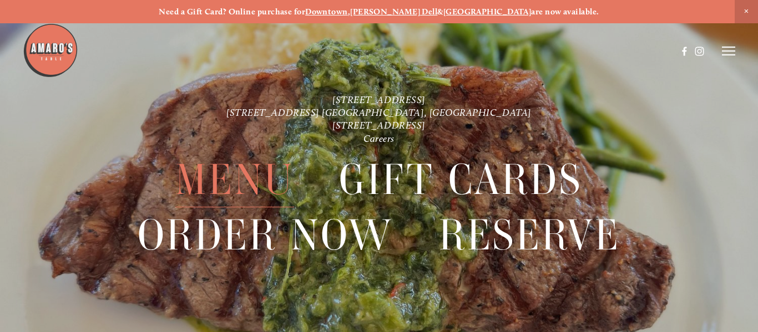 This screenshot has width=758, height=332. I want to click on span: Gift Cards, so click(461, 180).